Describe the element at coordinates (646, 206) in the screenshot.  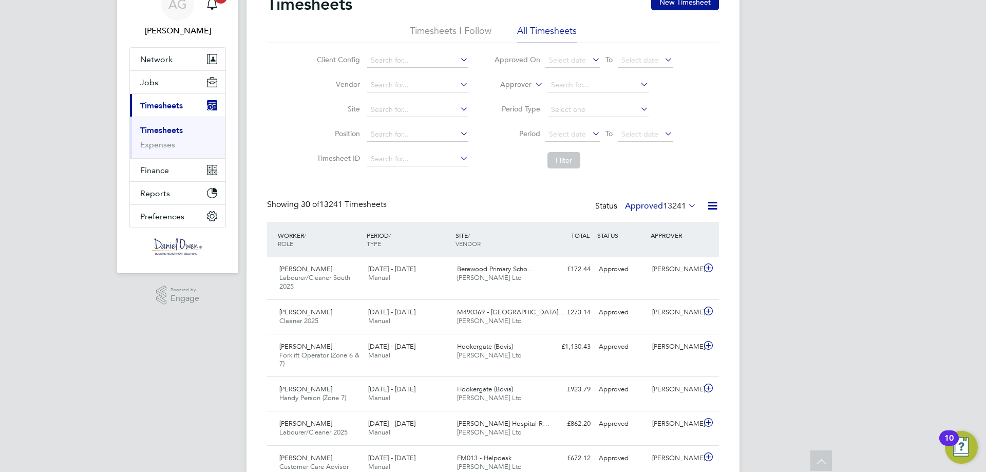
I see `div: Status` at that location.